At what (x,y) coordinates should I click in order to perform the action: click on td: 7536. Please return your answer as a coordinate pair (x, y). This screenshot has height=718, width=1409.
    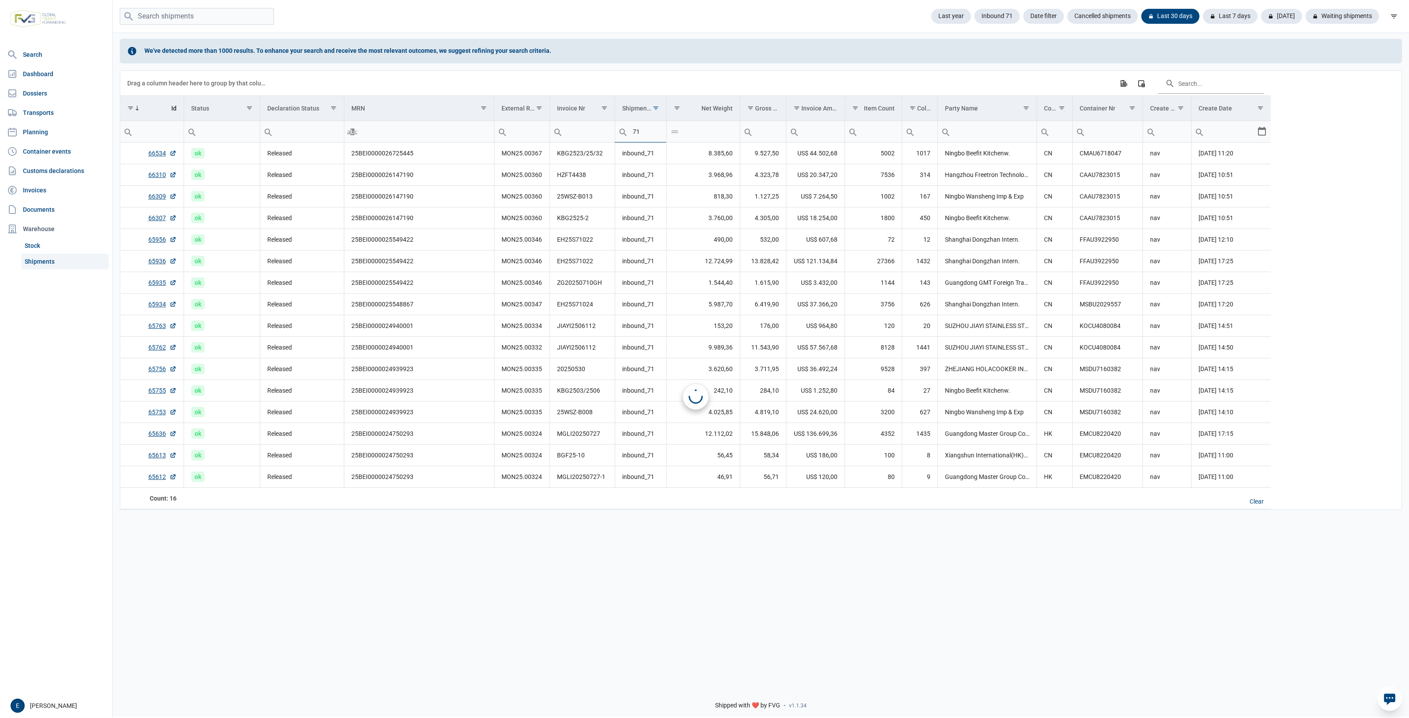
    Looking at the image, I should click on (873, 175).